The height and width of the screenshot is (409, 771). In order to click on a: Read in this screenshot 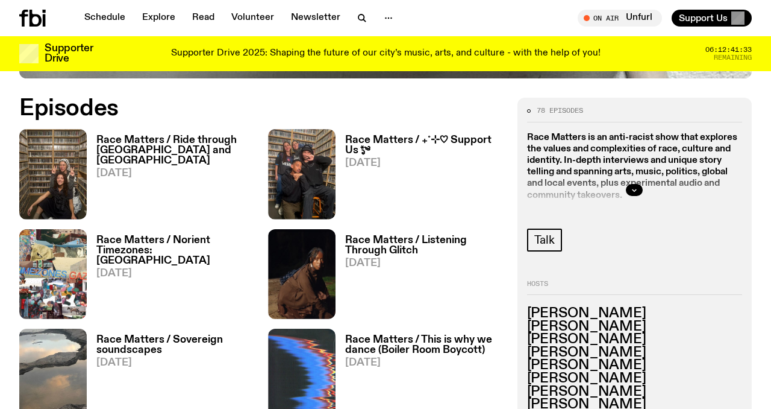, I will do `click(203, 18)`.